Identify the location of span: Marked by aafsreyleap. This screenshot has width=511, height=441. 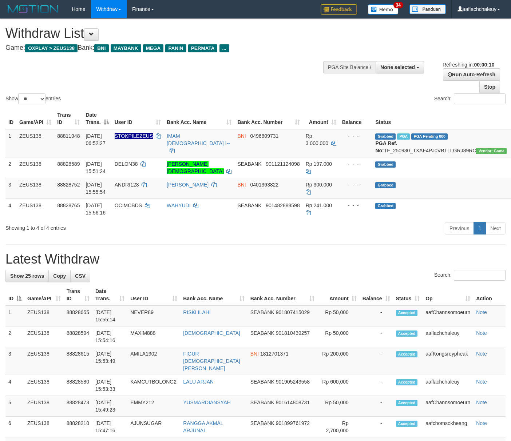
(403, 136).